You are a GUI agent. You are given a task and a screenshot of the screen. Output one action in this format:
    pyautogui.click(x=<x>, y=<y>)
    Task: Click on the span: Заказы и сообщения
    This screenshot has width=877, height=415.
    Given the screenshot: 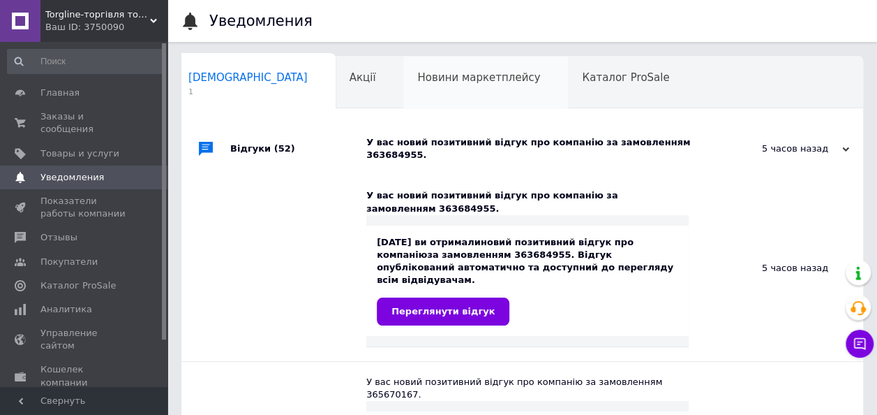 What is the action you would take?
    pyautogui.click(x=84, y=123)
    